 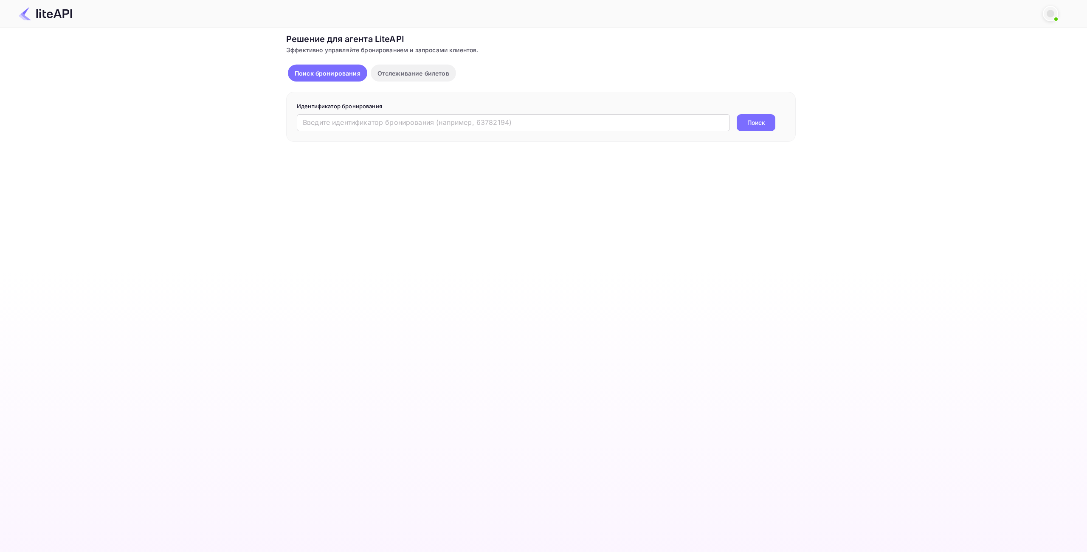 I want to click on input: Введите идентификатор бронирования (например, 63782194), so click(x=513, y=123).